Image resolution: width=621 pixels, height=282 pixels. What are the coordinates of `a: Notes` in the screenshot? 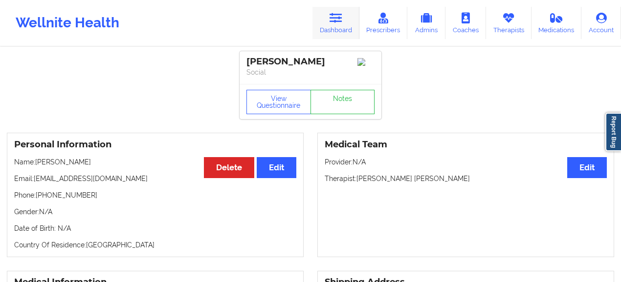 It's located at (343, 102).